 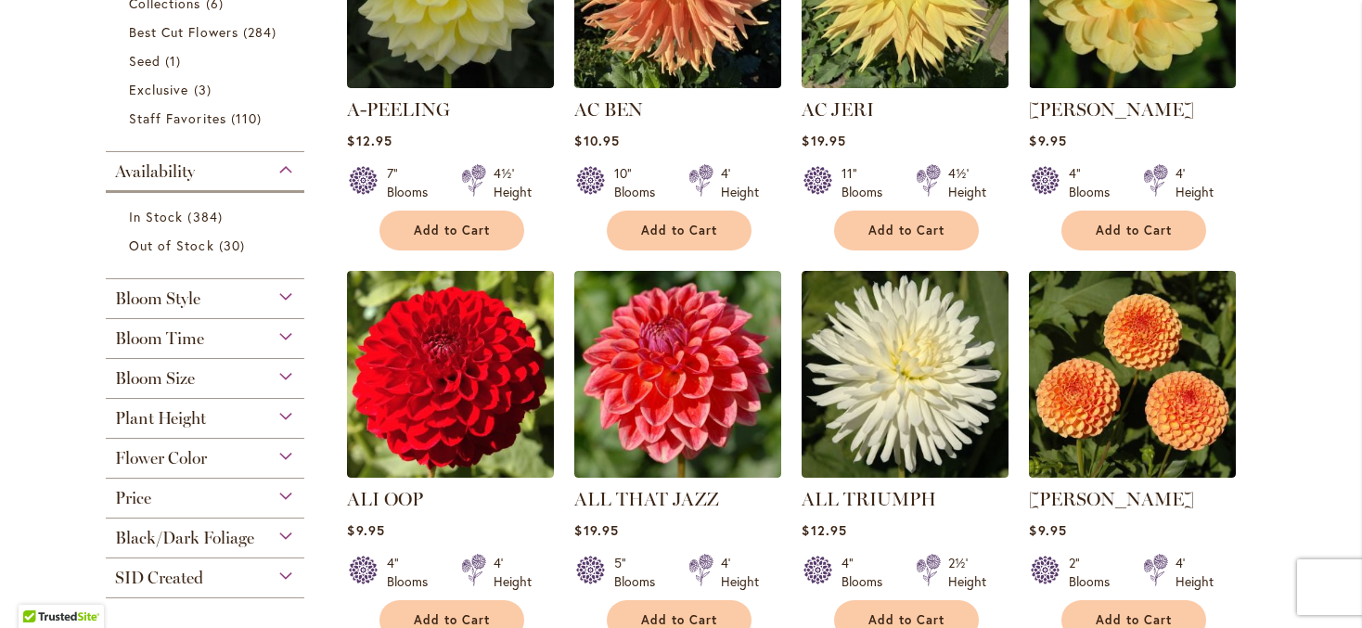 What do you see at coordinates (904, 83) in the screenshot?
I see `a: AC Jeri` at bounding box center [904, 83].